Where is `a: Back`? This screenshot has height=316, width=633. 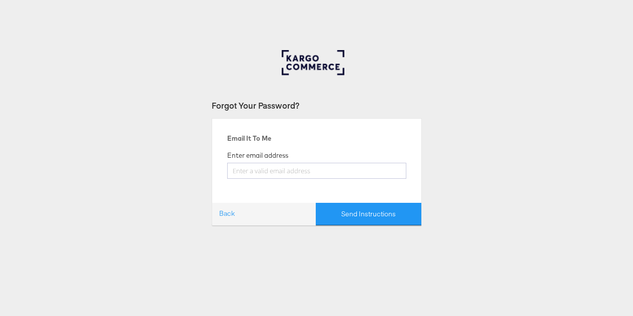 a: Back is located at coordinates (227, 214).